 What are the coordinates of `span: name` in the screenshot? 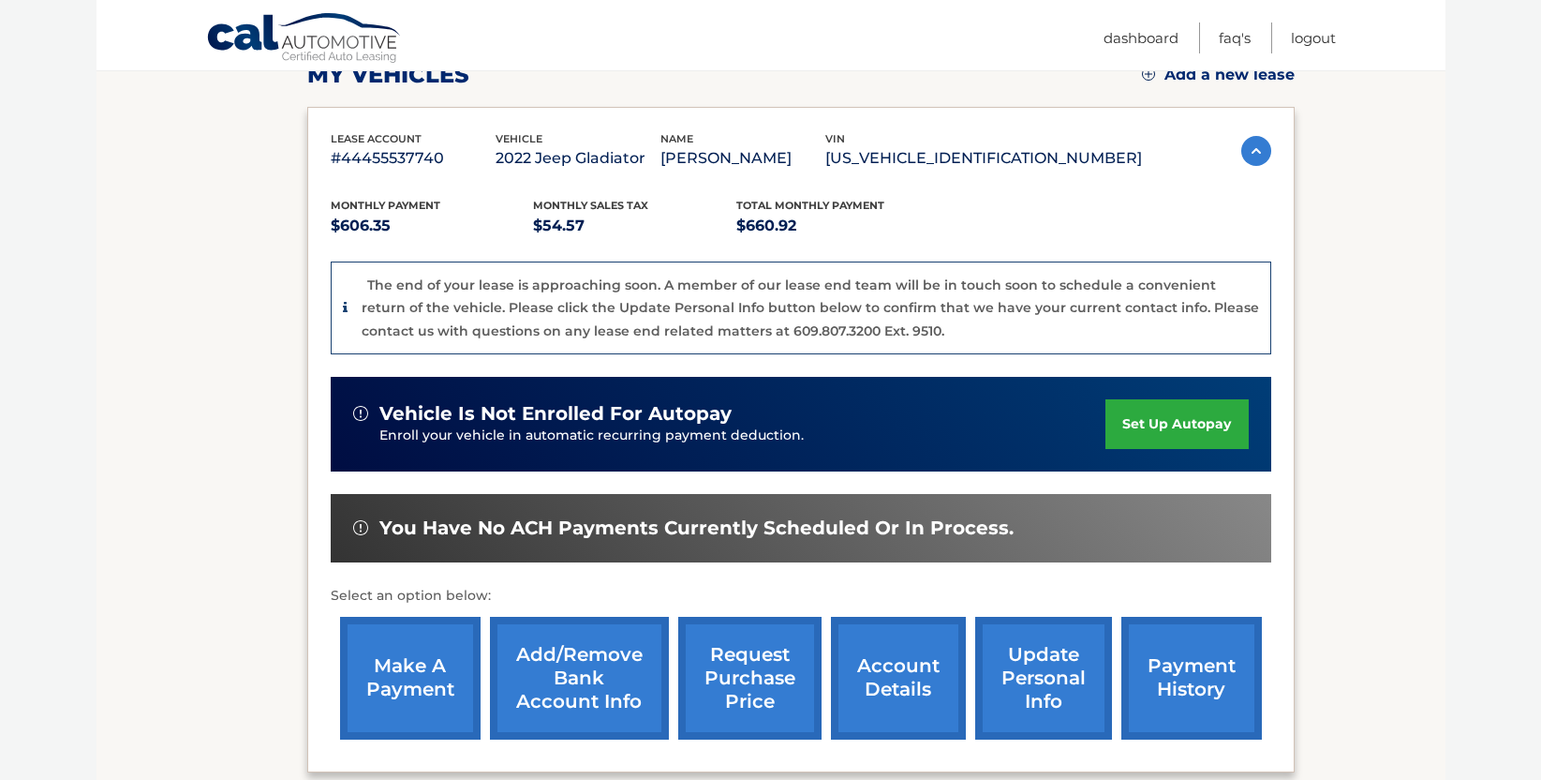 It's located at (676, 139).